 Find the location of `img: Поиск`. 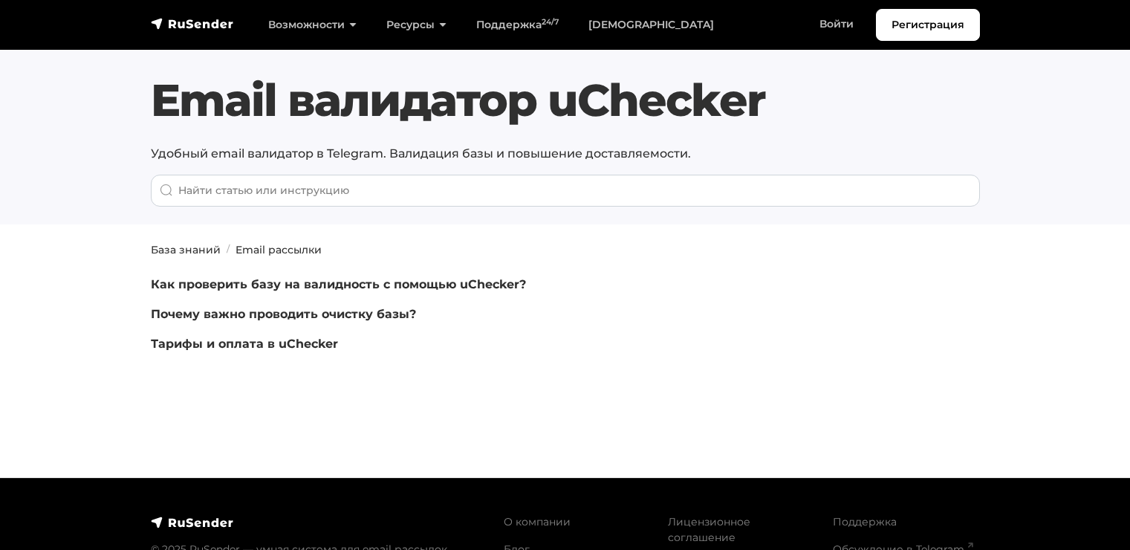

img: Поиск is located at coordinates (166, 190).